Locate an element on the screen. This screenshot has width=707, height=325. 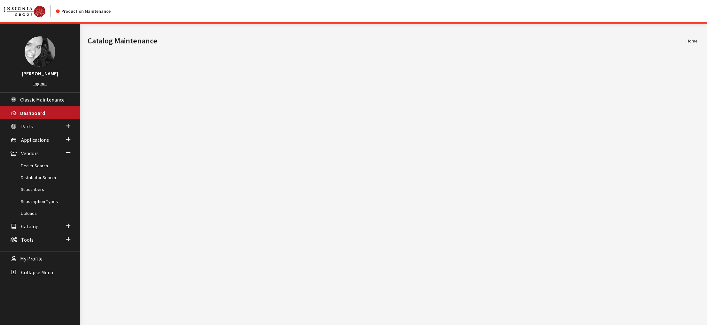
a: Insignia Group logo is located at coordinates (30, 11).